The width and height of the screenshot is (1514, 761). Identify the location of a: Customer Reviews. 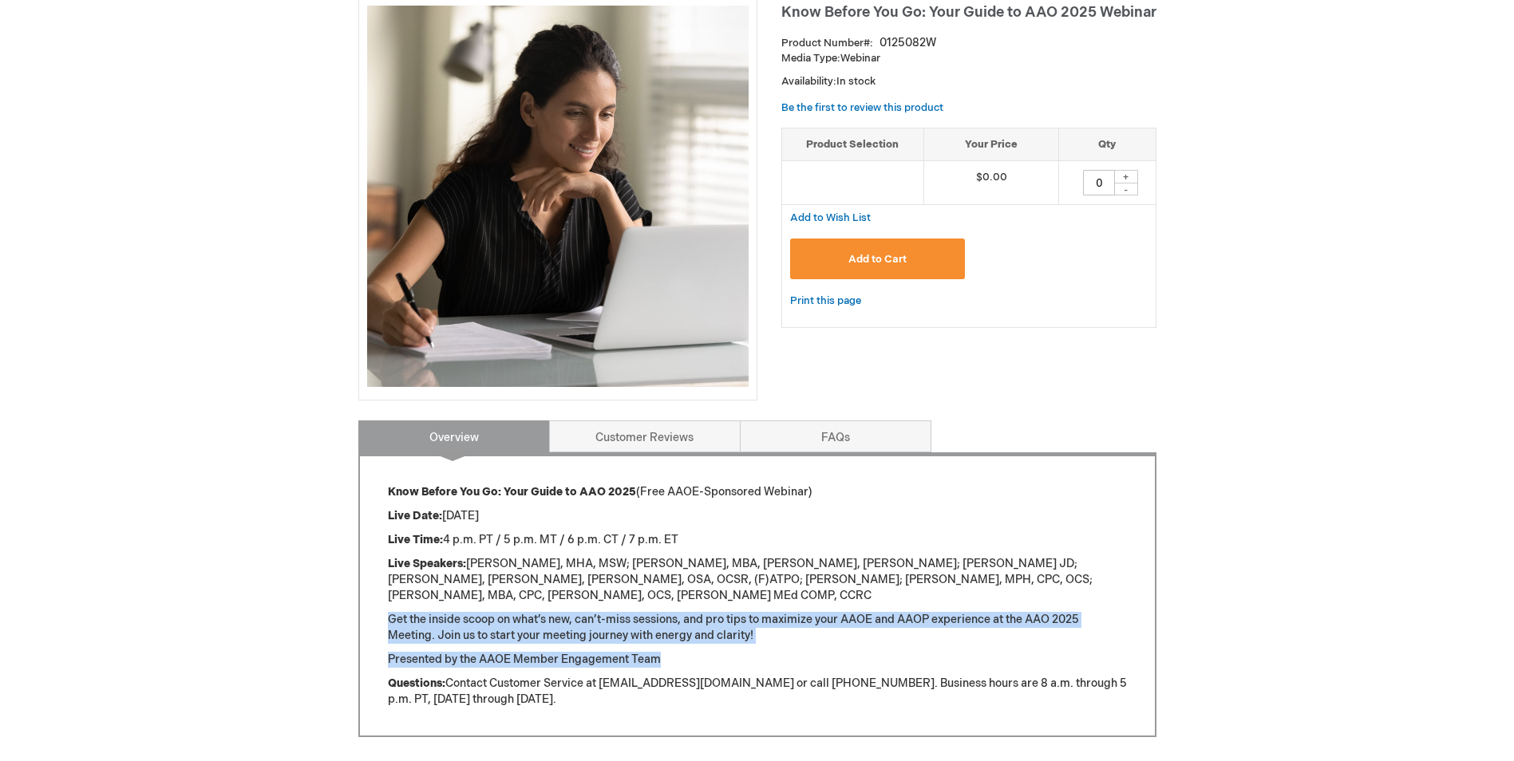
(645, 437).